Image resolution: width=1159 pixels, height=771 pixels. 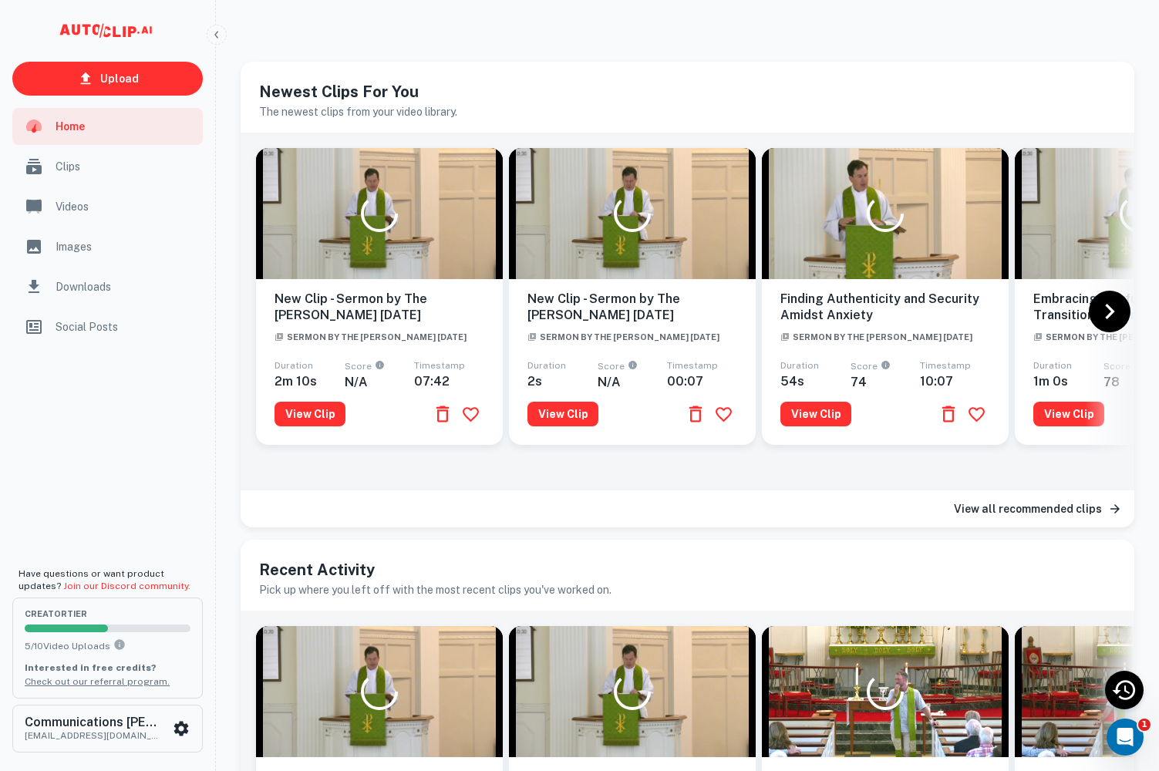 I want to click on div: Clips, so click(x=107, y=167).